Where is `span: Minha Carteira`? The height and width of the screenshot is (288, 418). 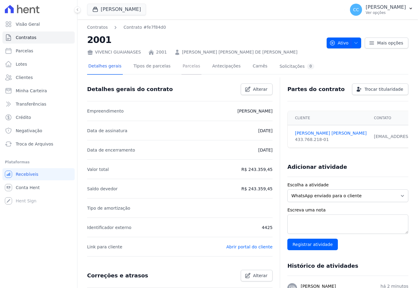
span: Minha Carteira is located at coordinates (31, 91).